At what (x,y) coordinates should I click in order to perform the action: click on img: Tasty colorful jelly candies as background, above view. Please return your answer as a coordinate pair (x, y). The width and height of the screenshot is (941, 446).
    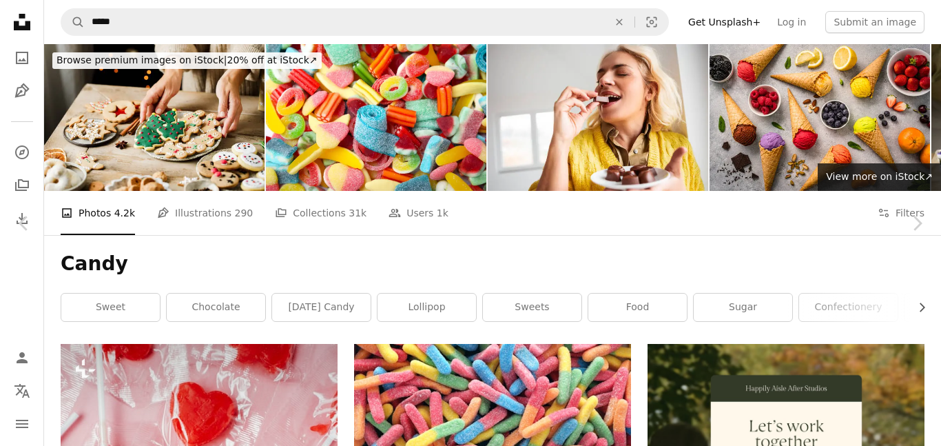
    Looking at the image, I should click on (376, 117).